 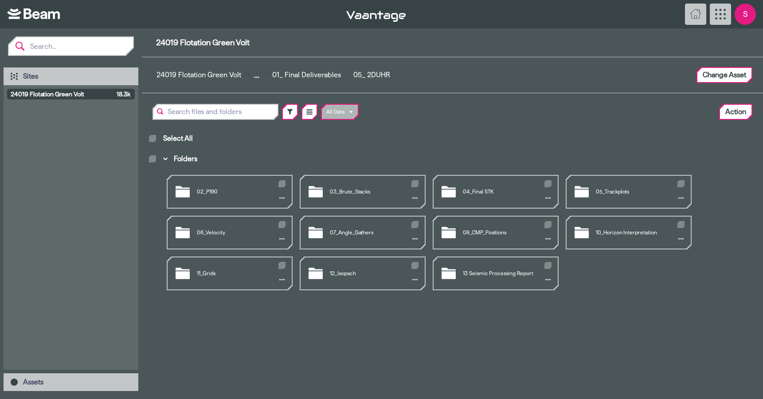 What do you see at coordinates (629, 191) in the screenshot?
I see `div: 05_Trackplots` at bounding box center [629, 191].